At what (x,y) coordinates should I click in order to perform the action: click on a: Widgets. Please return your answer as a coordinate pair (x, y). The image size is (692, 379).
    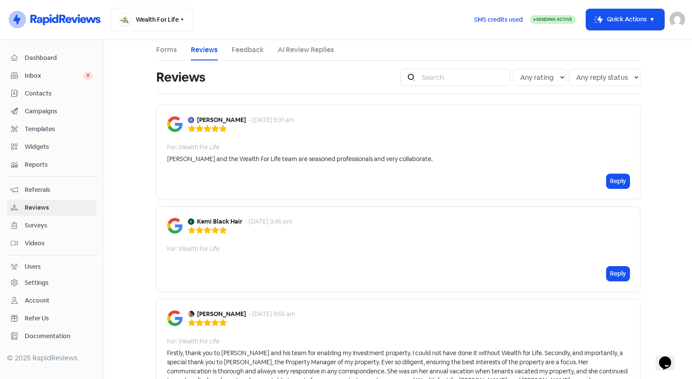
    Looking at the image, I should click on (52, 147).